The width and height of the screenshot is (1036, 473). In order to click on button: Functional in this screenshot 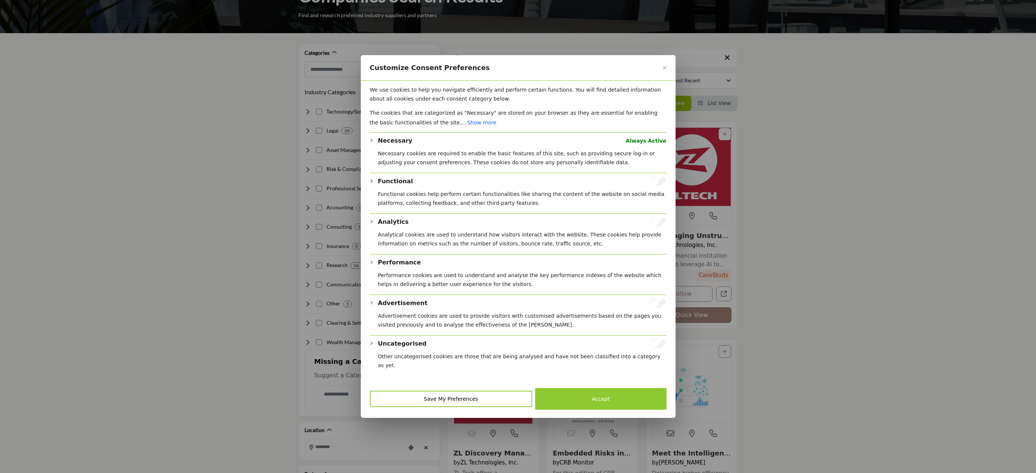, I will do `click(395, 181)`.